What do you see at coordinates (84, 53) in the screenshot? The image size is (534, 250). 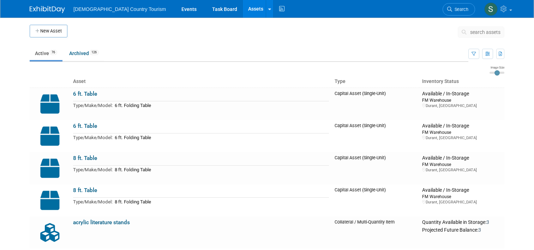 I see `a: Archived126` at bounding box center [84, 53].